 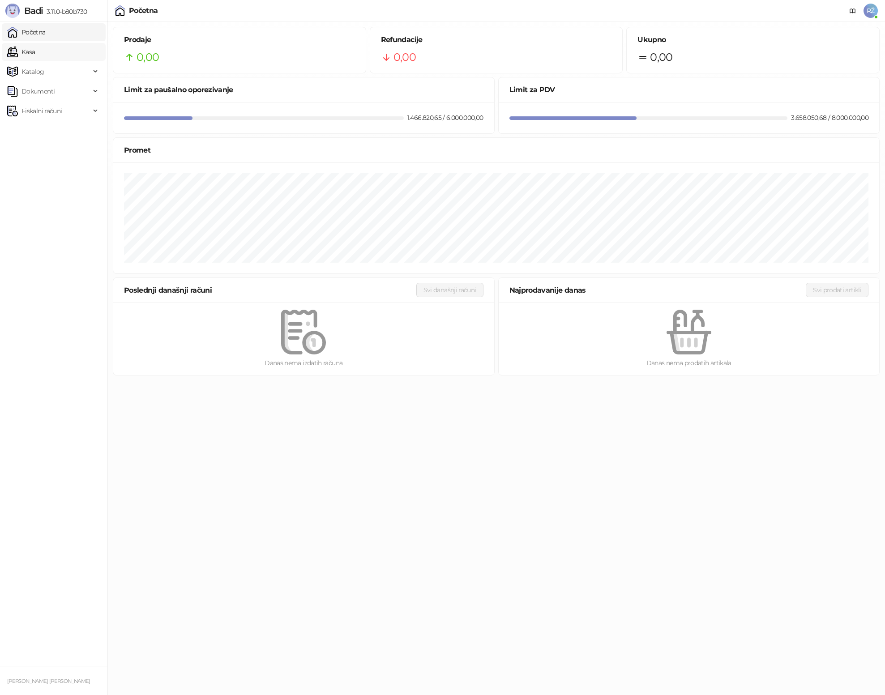 I want to click on div: Početna, so click(x=143, y=11).